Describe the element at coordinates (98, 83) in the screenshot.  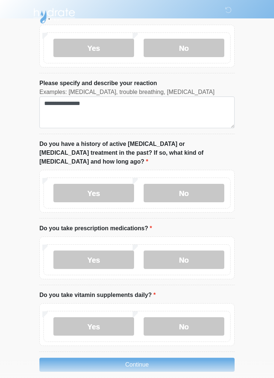
I see `label: Please specify and describe your reaction` at that location.